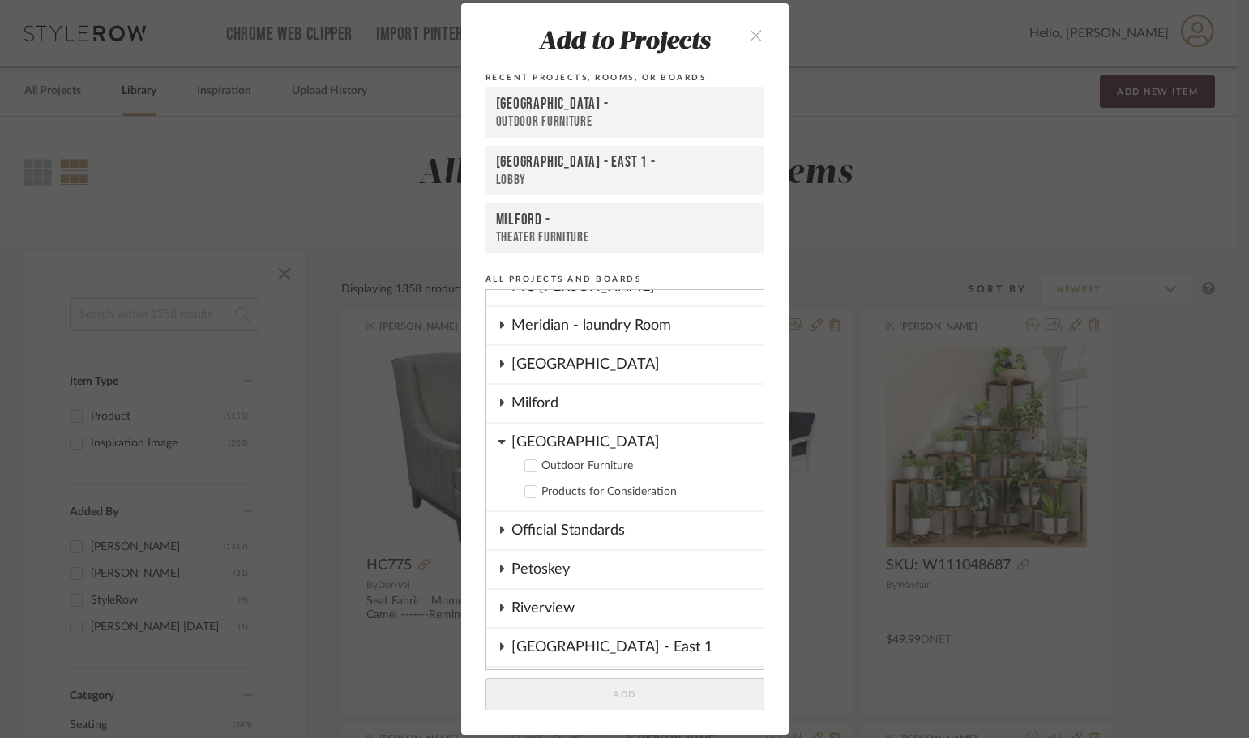  Describe the element at coordinates (625, 180) in the screenshot. I see `div: Lobby` at that location.